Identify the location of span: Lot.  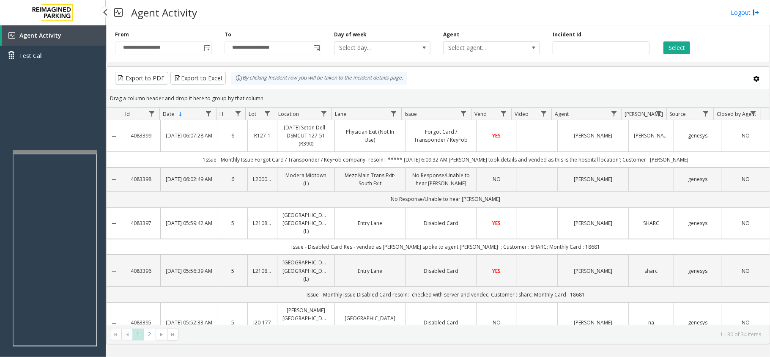
(253, 114).